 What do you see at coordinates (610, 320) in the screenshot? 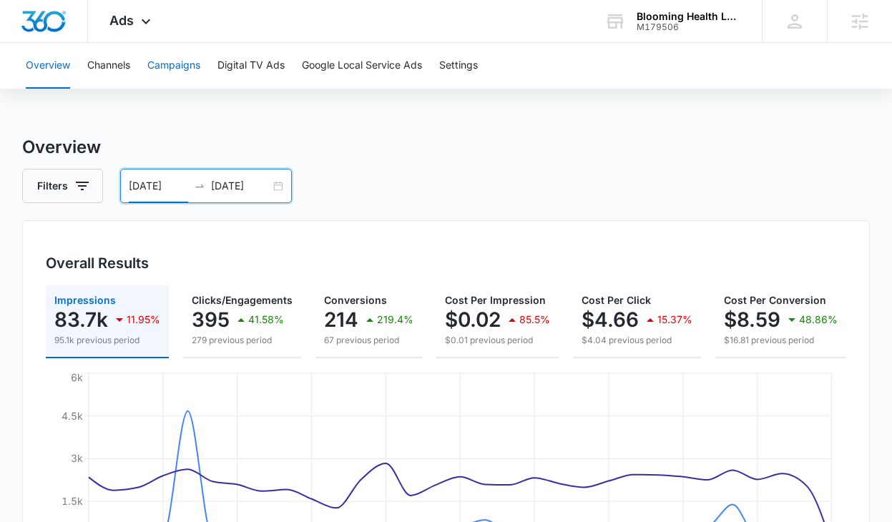
I see `p: $4.66` at bounding box center [610, 320].